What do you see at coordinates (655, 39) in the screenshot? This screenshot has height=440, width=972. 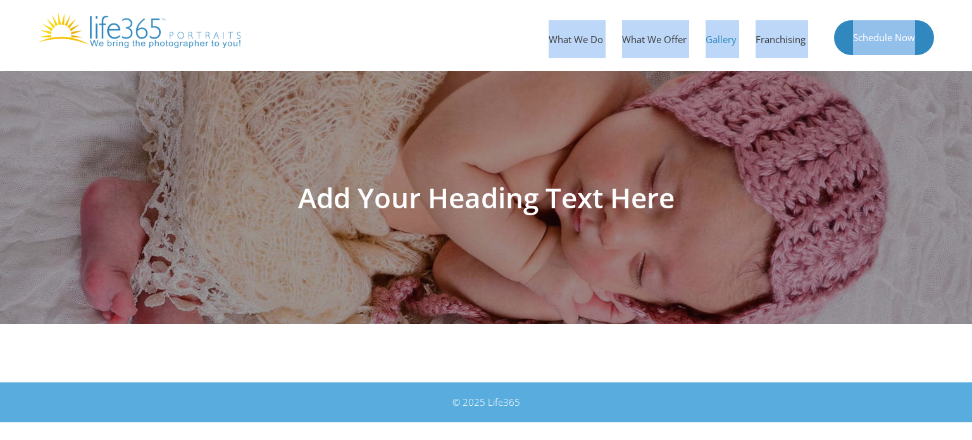 I see `a: What We Offer` at bounding box center [655, 39].